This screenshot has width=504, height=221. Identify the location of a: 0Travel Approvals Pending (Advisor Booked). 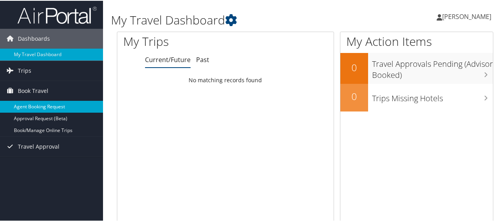
(416, 67).